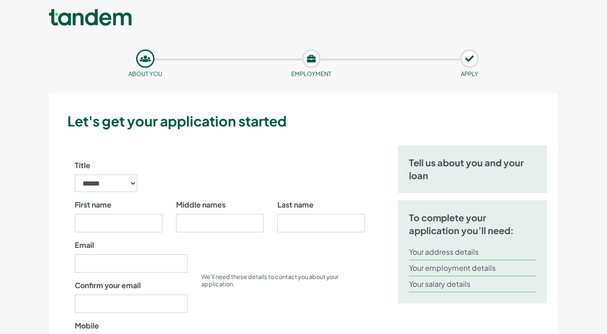  What do you see at coordinates (93, 205) in the screenshot?
I see `label: First name` at bounding box center [93, 205].